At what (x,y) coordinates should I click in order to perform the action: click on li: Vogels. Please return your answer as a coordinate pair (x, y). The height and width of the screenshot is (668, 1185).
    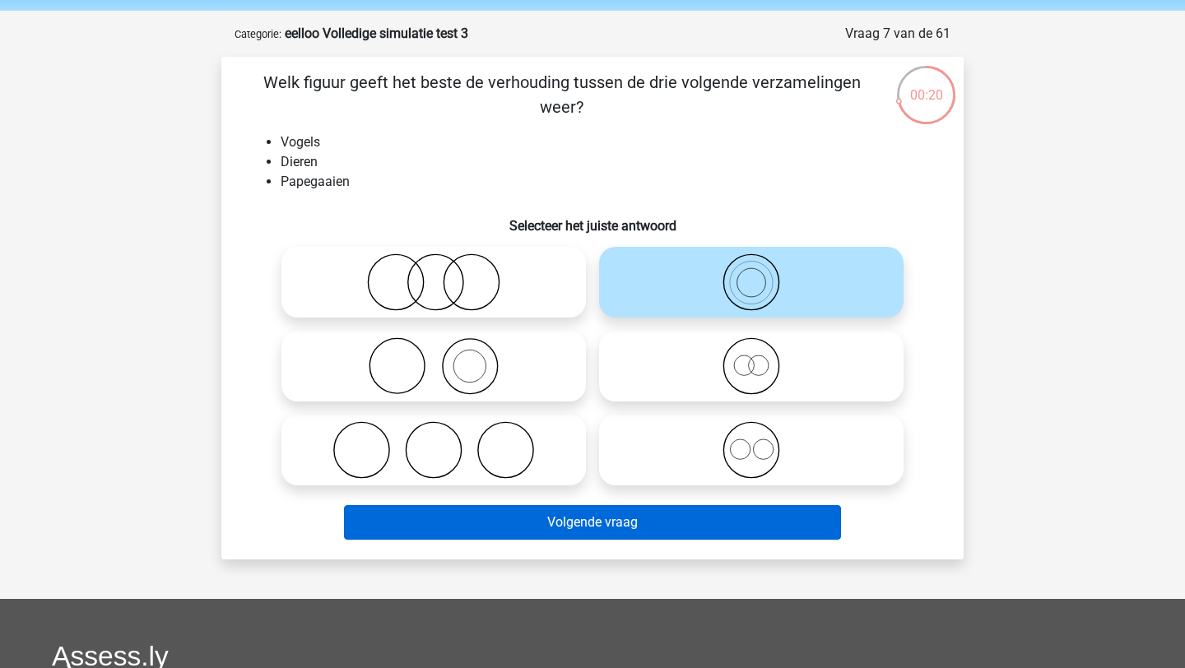
    Looking at the image, I should click on (609, 142).